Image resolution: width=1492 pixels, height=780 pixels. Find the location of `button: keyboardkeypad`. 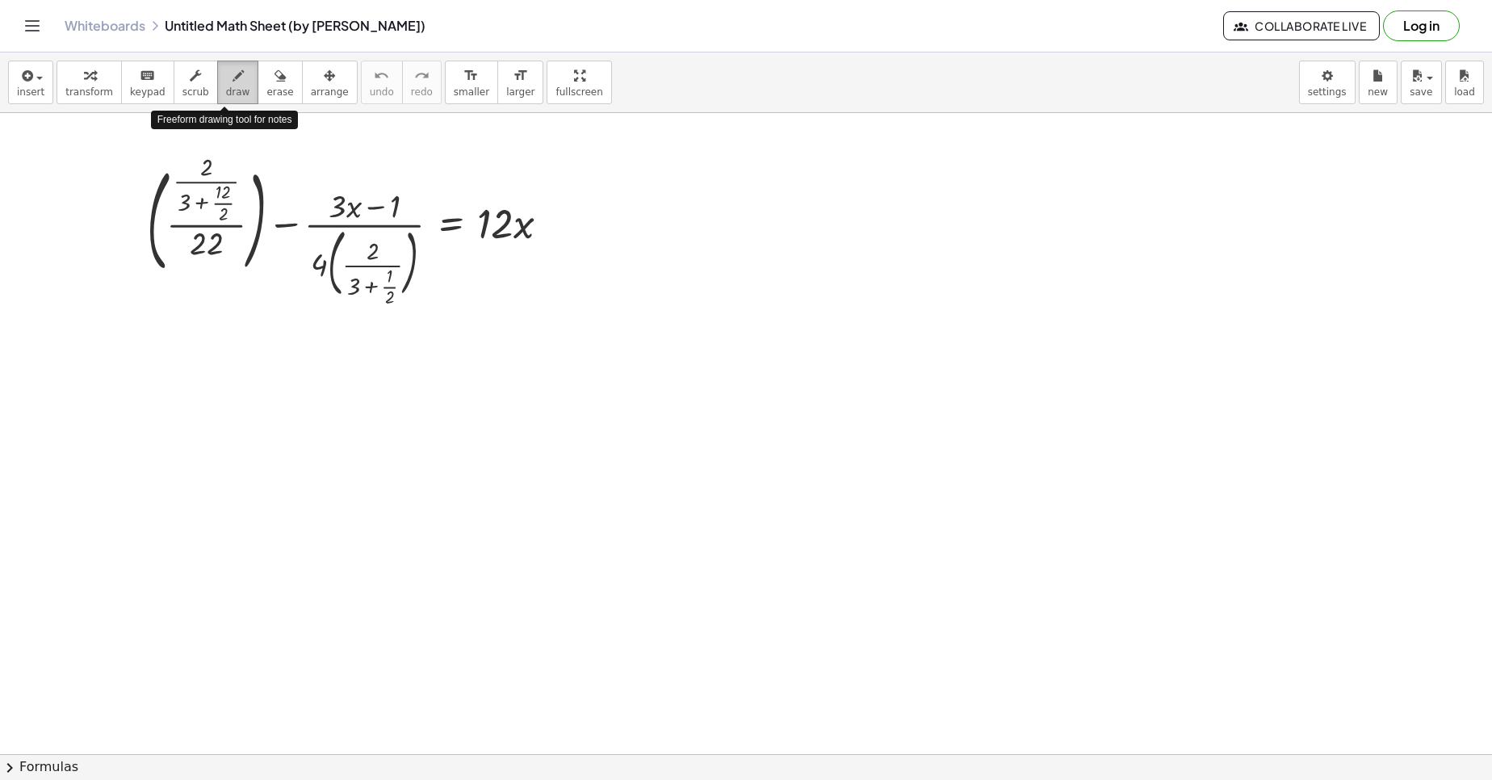

button: keyboardkeypad is located at coordinates (148, 82).